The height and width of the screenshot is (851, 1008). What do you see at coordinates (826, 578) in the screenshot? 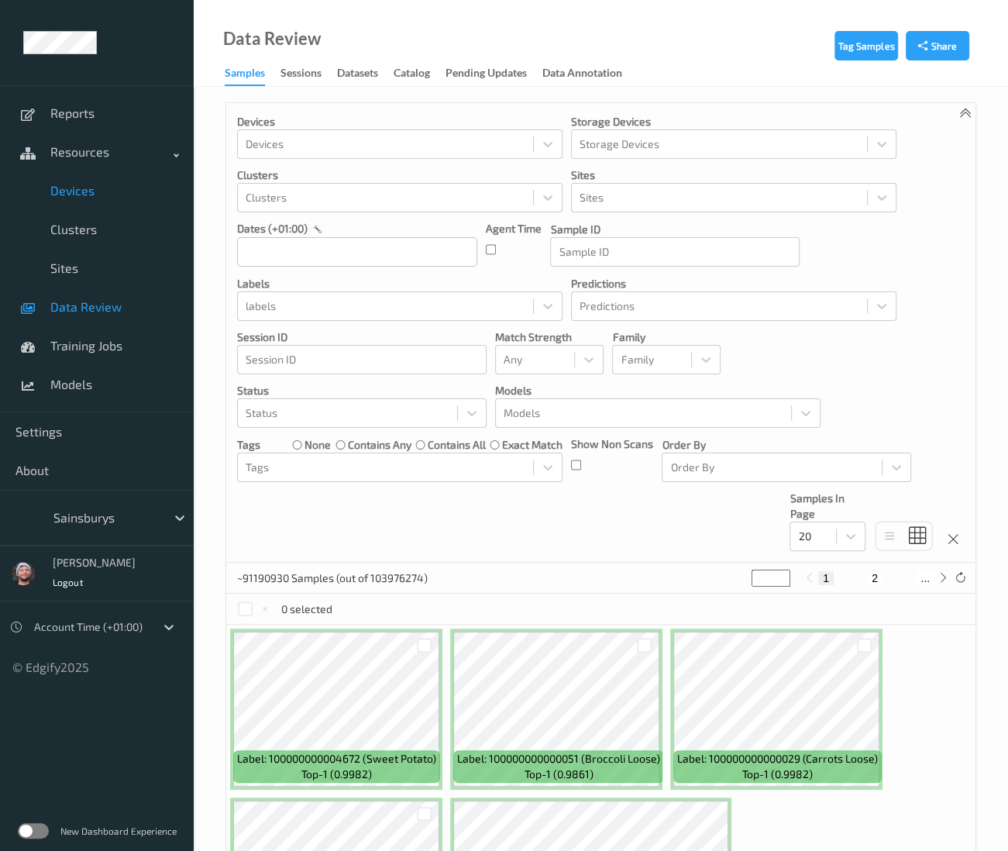
I see `button: 1` at bounding box center [826, 578].